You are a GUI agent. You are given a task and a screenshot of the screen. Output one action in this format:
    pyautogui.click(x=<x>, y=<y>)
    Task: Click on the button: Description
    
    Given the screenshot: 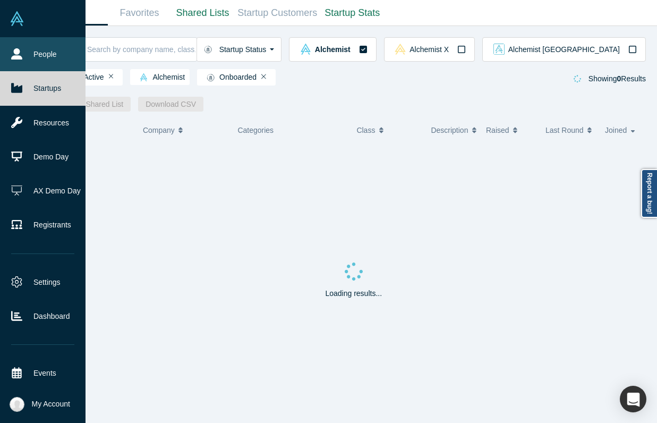 What is the action you would take?
    pyautogui.click(x=452, y=130)
    